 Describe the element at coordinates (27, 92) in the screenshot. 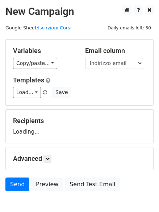

I see `a: Load...` at that location.